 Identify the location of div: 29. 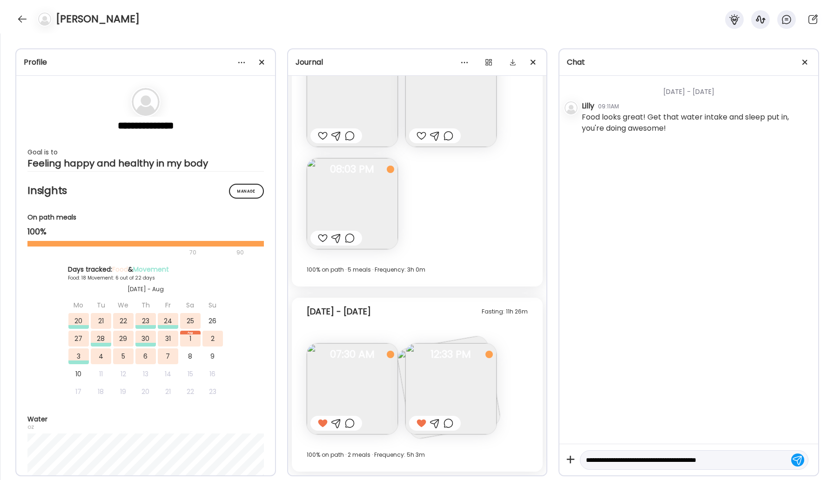
(123, 339).